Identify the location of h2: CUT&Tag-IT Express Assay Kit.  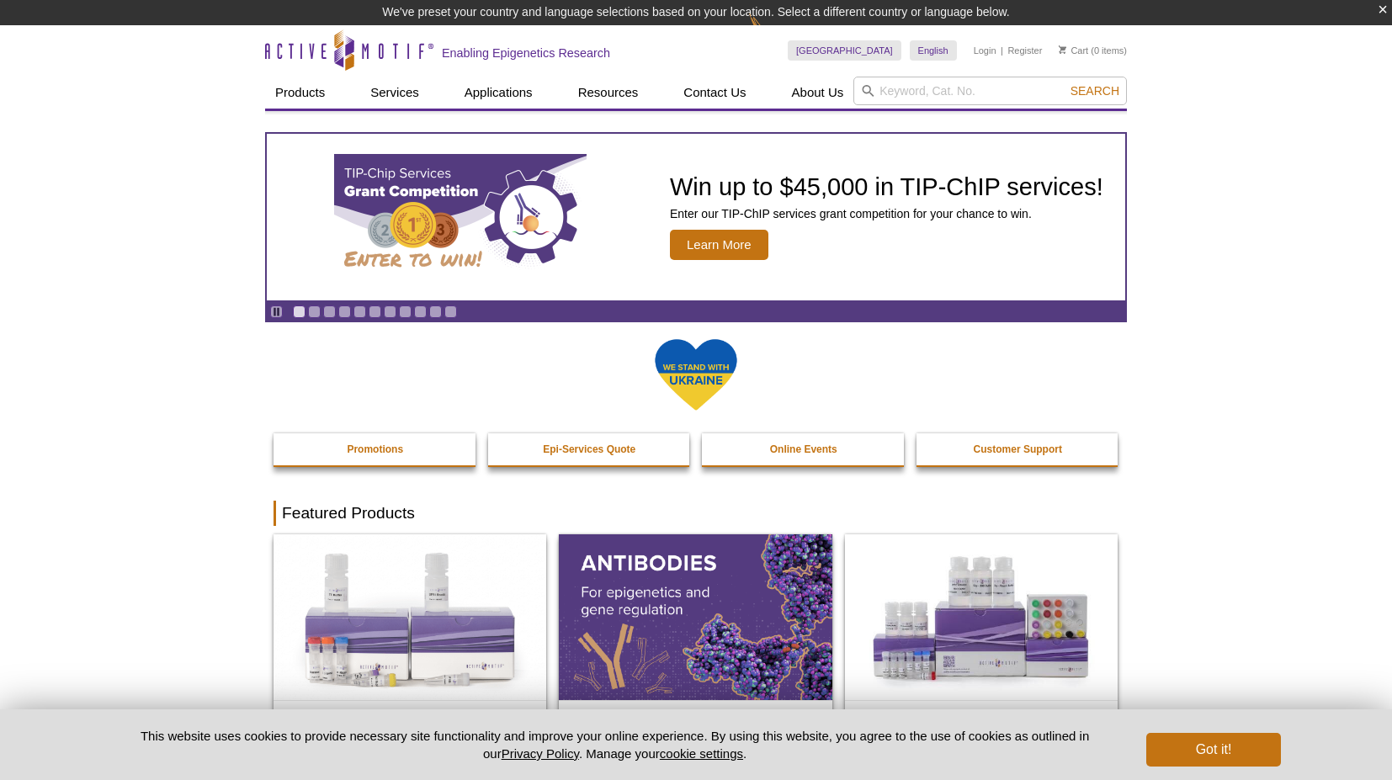
(981, 718).